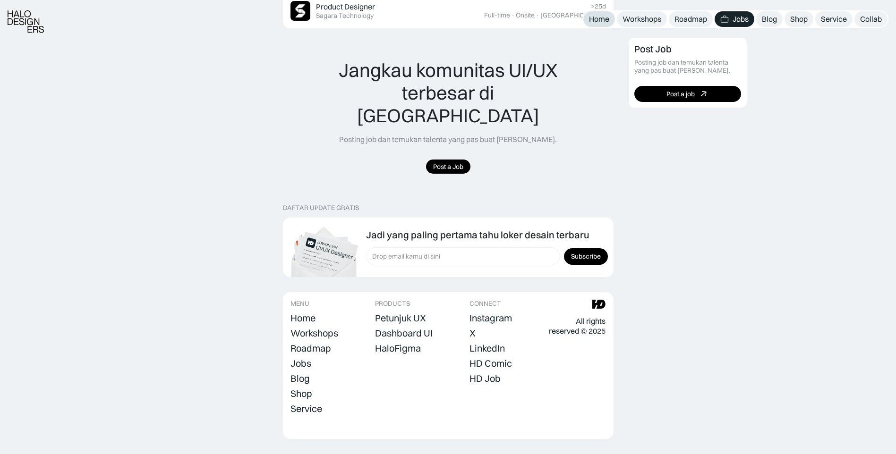 The height and width of the screenshot is (454, 896). Describe the element at coordinates (487, 349) in the screenshot. I see `a: LinkedIn` at that location.